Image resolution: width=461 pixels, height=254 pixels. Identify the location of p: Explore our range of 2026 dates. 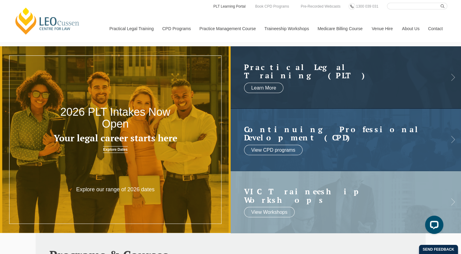
(115, 189).